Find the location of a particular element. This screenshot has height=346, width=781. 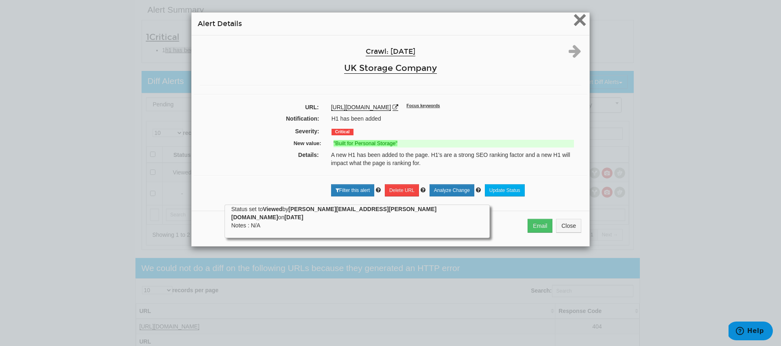

label: New value: is located at coordinates (264, 143).